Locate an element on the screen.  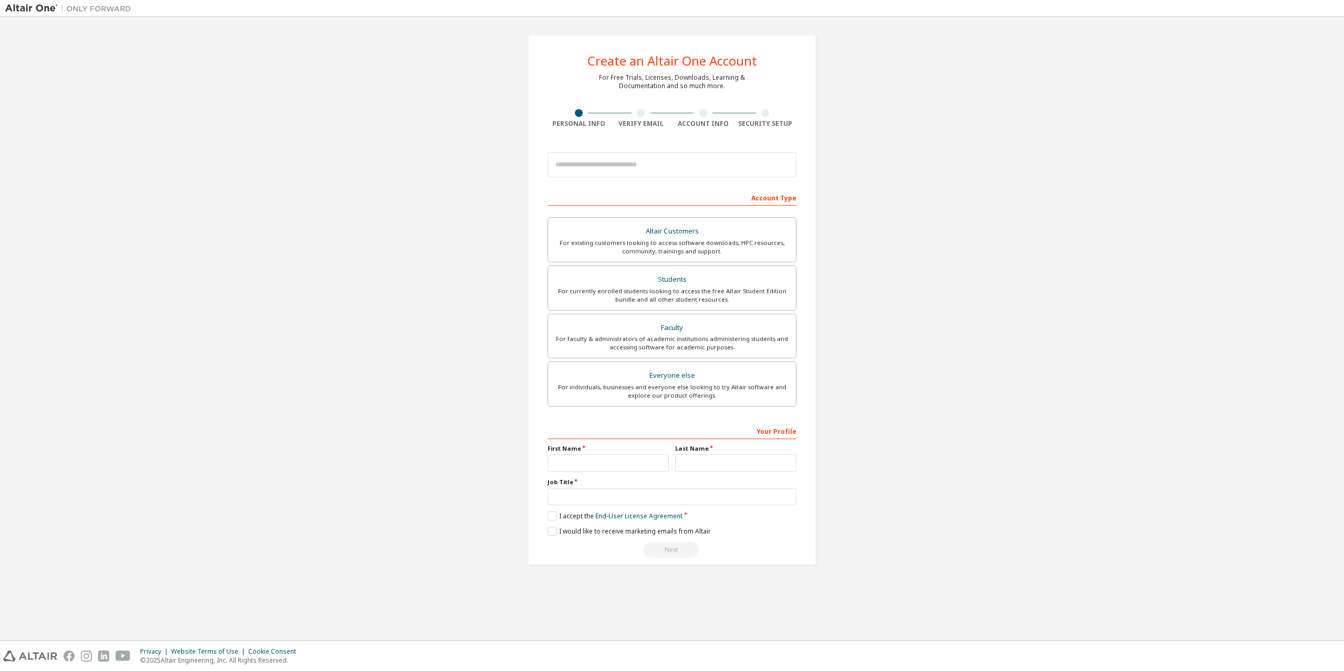
label: Last Name is located at coordinates (735, 449).